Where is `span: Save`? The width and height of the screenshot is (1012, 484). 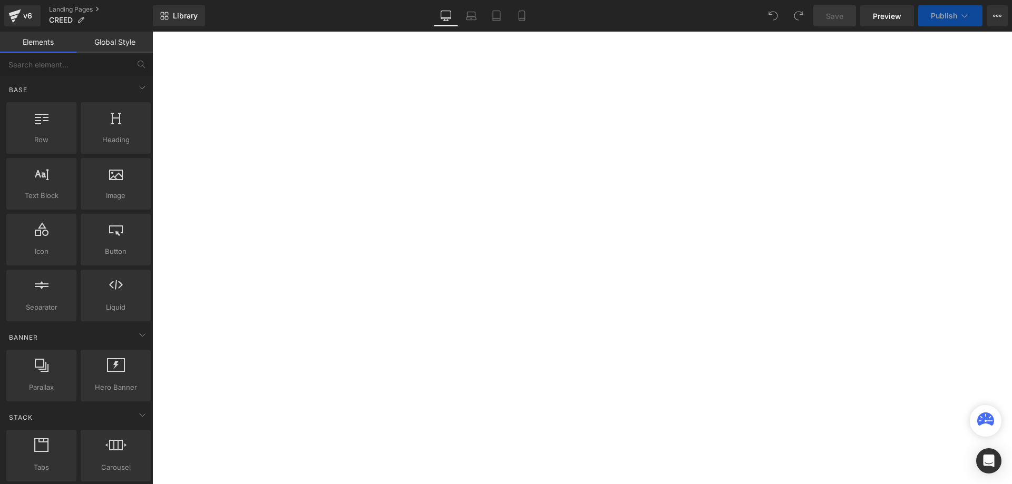 span: Save is located at coordinates (834, 16).